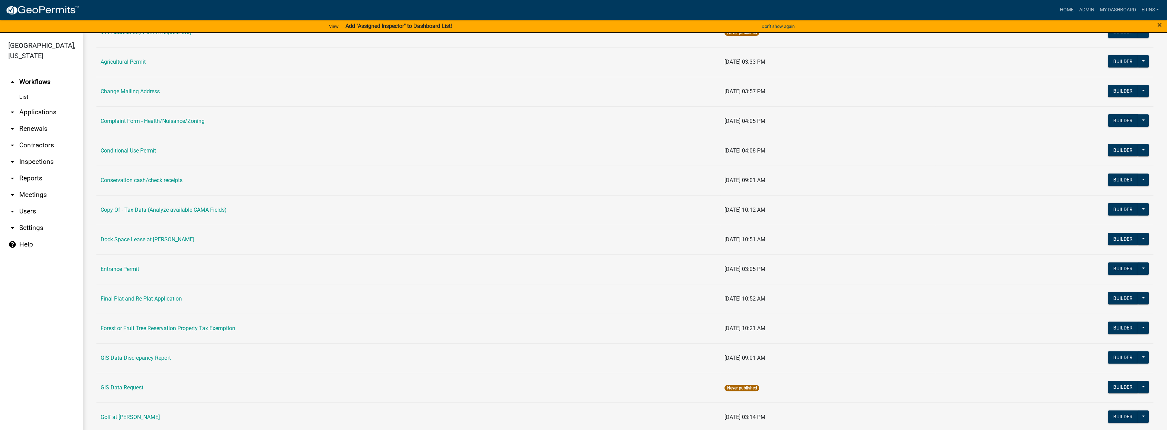 The width and height of the screenshot is (1167, 430). Describe the element at coordinates (1066, 10) in the screenshot. I see `a: Home` at that location.